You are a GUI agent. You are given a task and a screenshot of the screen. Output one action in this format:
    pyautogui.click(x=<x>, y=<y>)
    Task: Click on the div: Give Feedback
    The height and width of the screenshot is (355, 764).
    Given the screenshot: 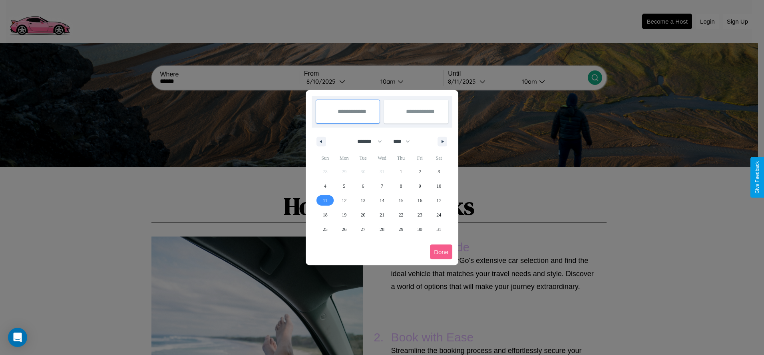 What is the action you would take?
    pyautogui.click(x=758, y=177)
    